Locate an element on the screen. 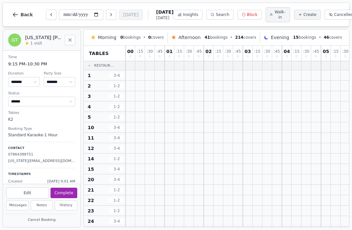 This screenshot has width=352, height=230. button: Previous day is located at coordinates (51, 15).